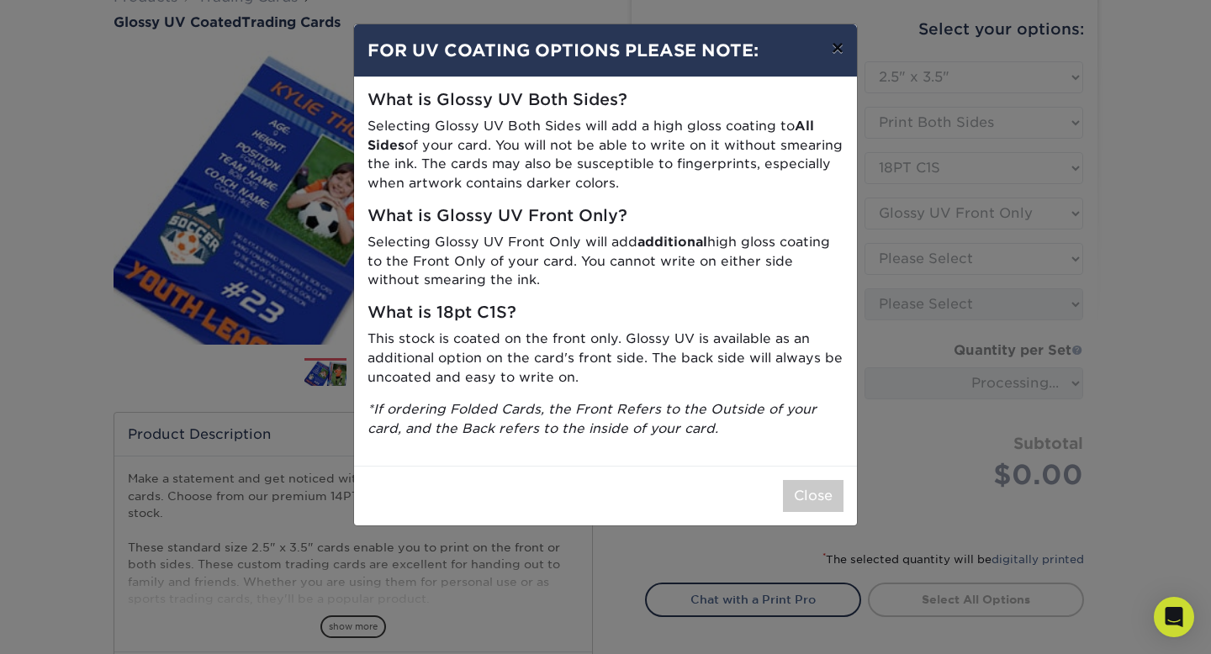  I want to click on strong: All Sides, so click(590, 135).